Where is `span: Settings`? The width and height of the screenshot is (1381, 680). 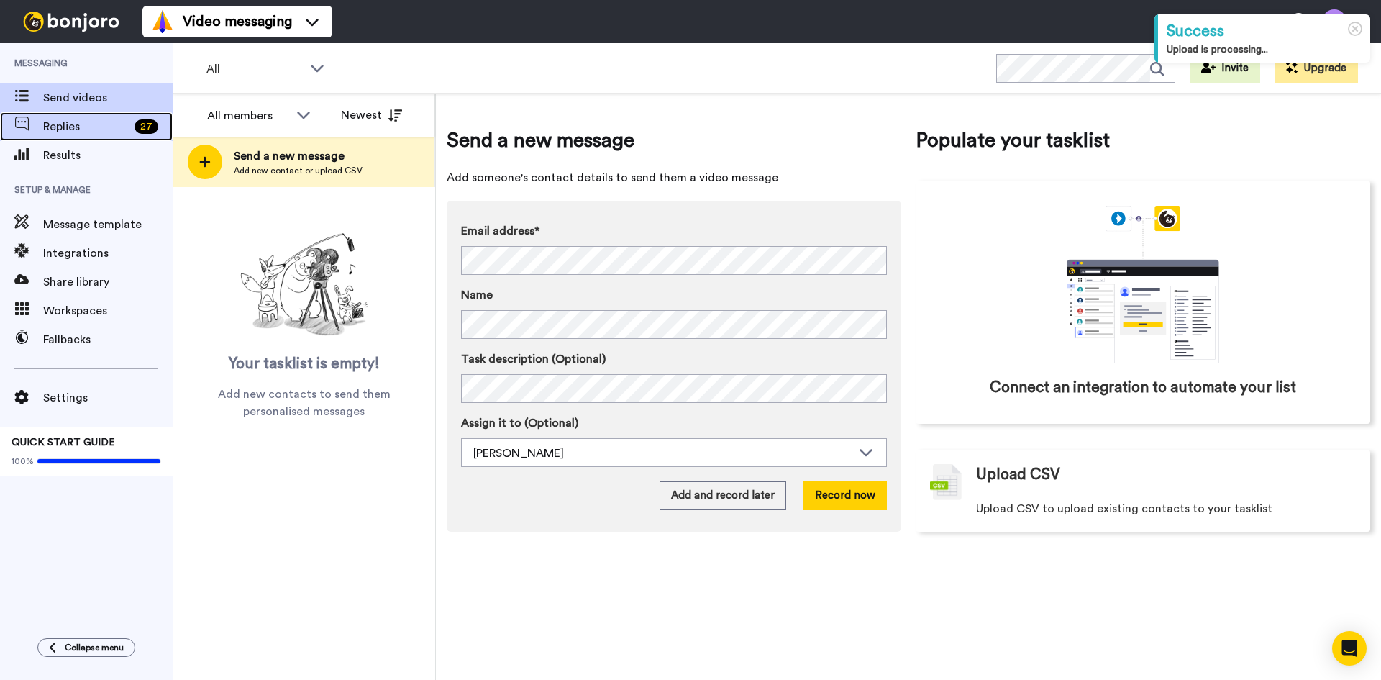
span: Settings is located at coordinates (108, 398).